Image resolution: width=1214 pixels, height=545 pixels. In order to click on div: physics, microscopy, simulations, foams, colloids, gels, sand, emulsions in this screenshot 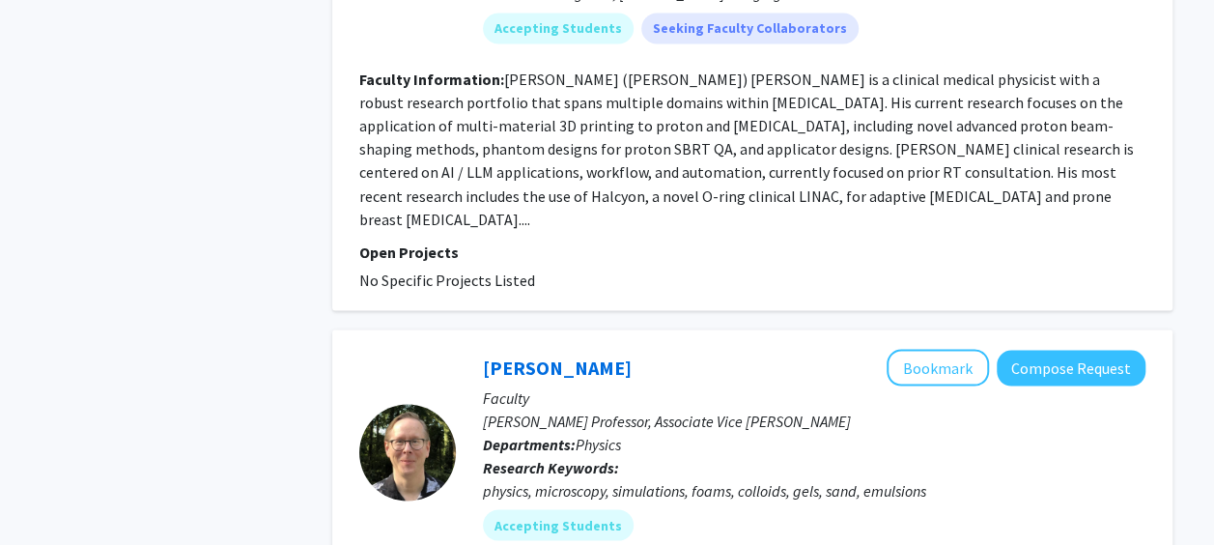, I will do `click(814, 490)`.